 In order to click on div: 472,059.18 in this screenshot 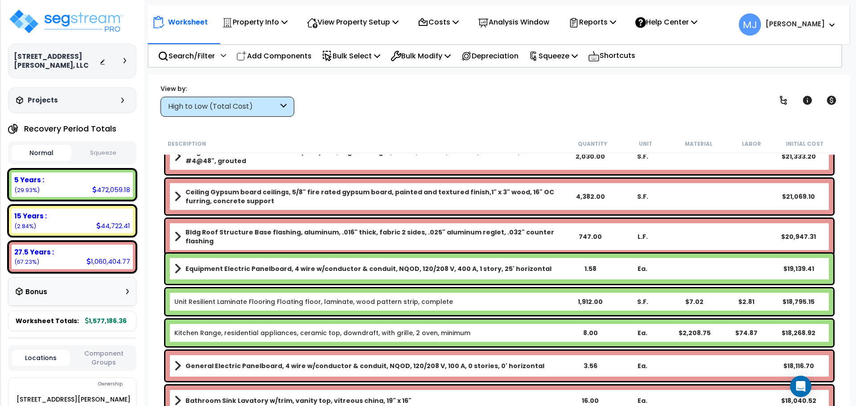, I will do `click(111, 189)`.